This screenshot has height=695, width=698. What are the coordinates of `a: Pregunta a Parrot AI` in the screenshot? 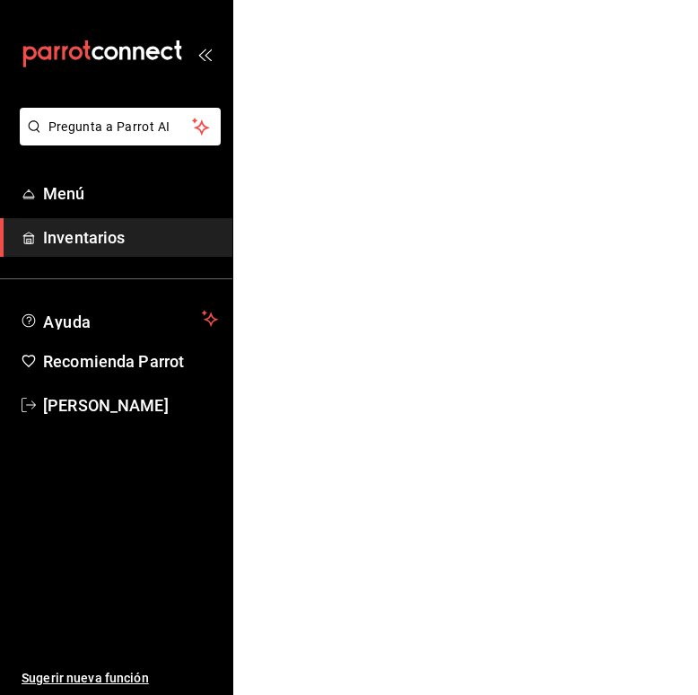 It's located at (117, 139).